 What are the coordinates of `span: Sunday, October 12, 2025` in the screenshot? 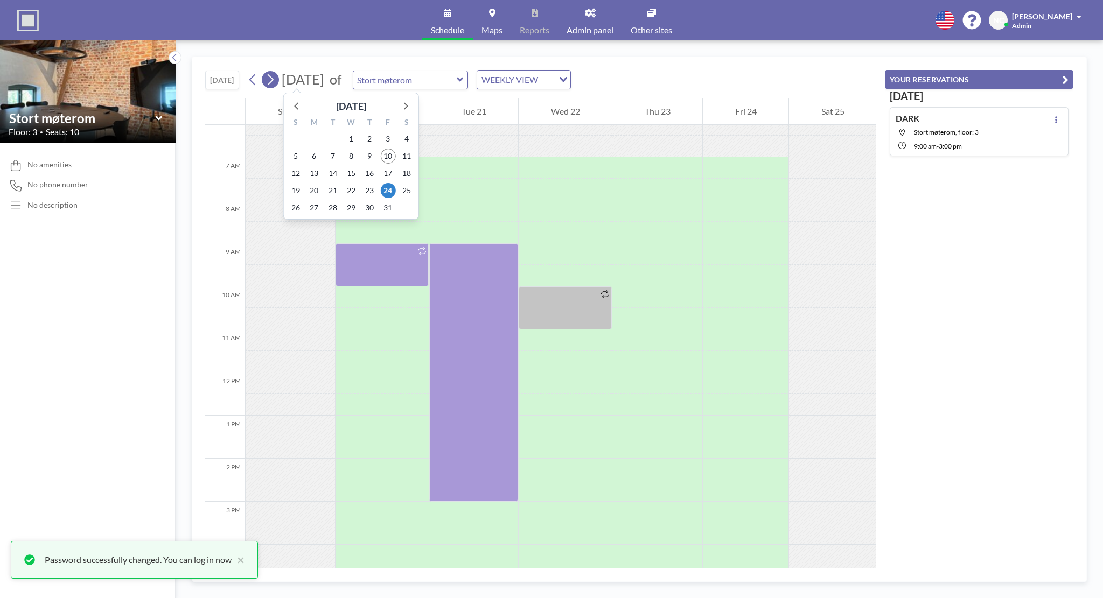 It's located at (296, 173).